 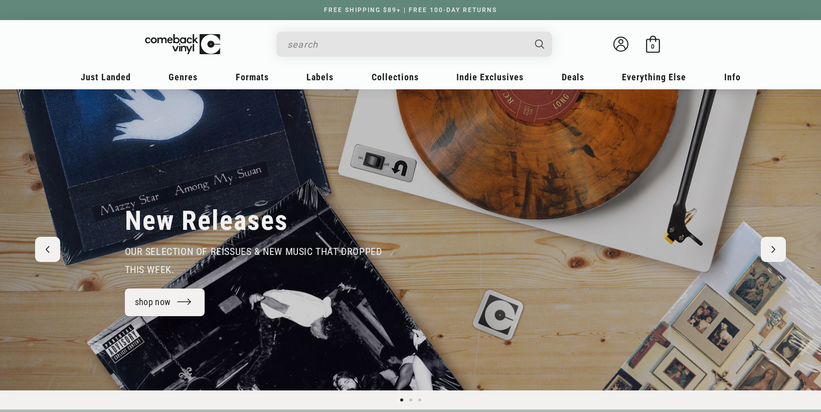 I want to click on span: 0, so click(x=653, y=46).